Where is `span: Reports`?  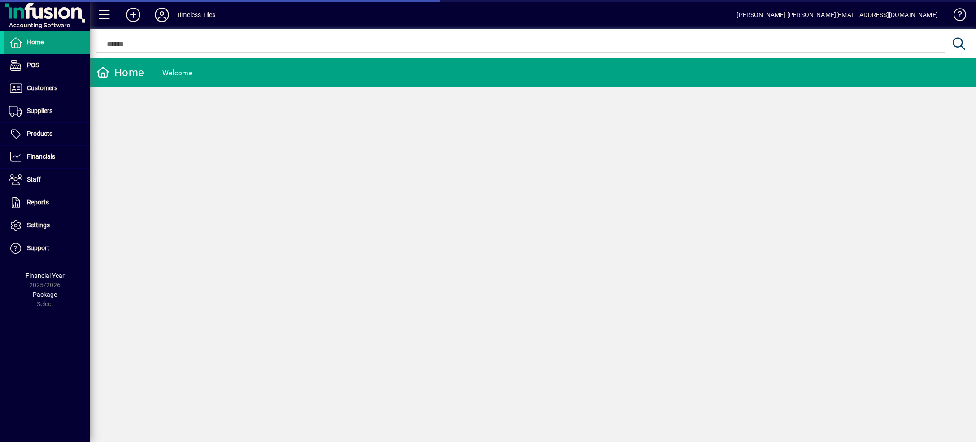
span: Reports is located at coordinates (38, 202).